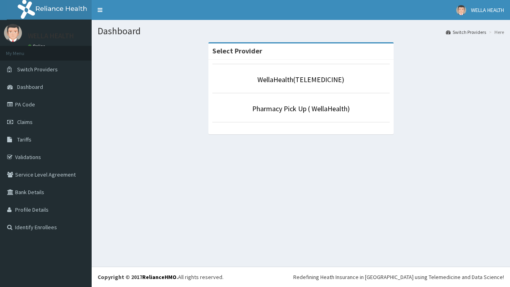 This screenshot has height=287, width=510. I want to click on a: WellaHealth(TELEMEDICINE), so click(301, 79).